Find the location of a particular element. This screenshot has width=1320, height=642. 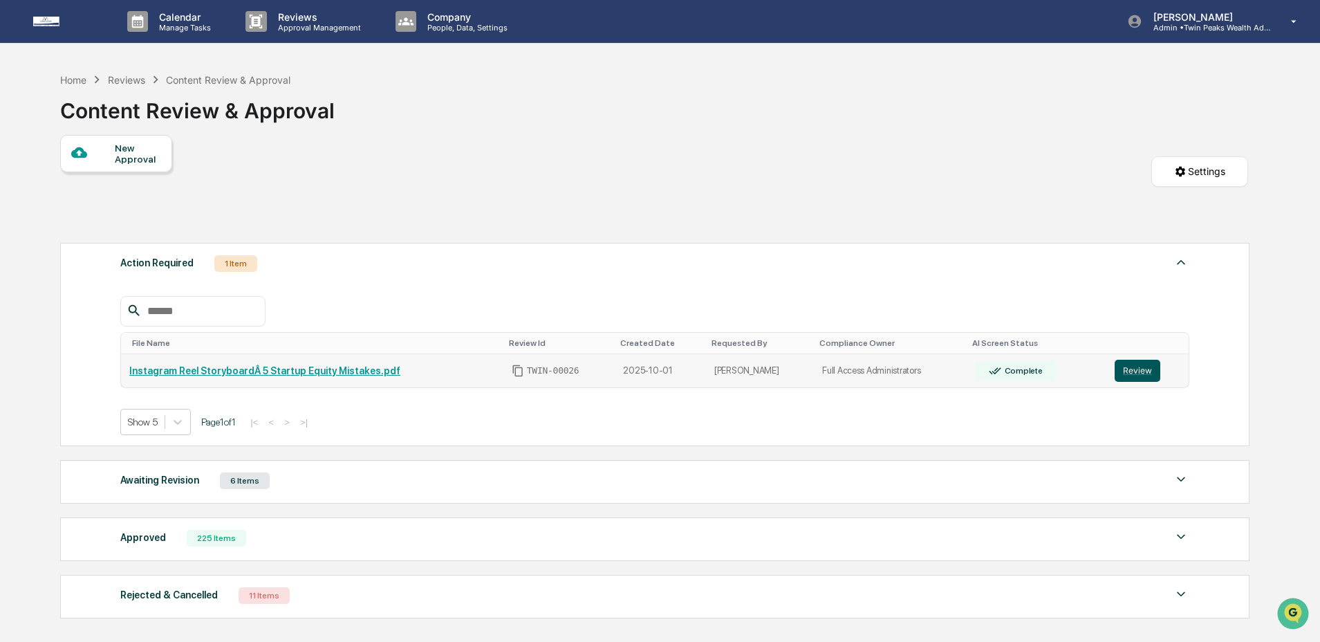

a: 🗄️Attestations is located at coordinates (136, 181).